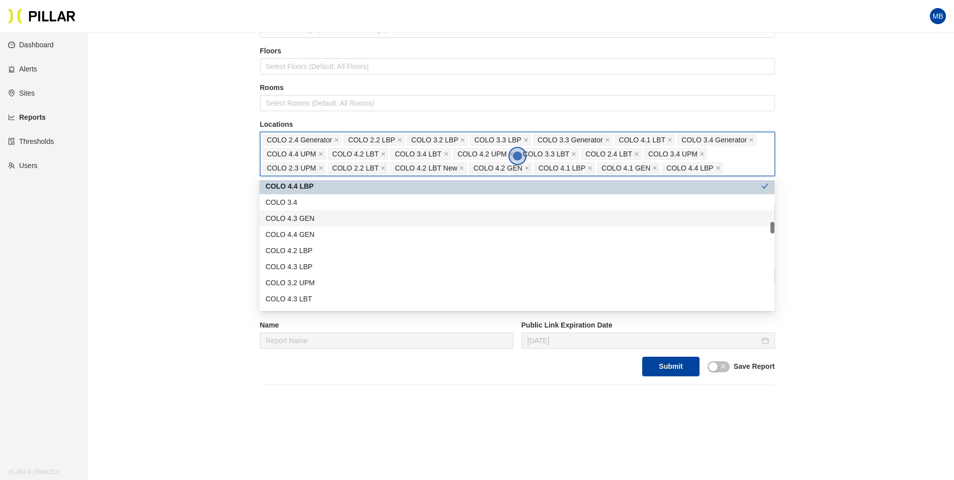 Image resolution: width=954 pixels, height=480 pixels. What do you see at coordinates (517, 234) in the screenshot?
I see `div: COLO 4.4 GEN` at bounding box center [517, 234].